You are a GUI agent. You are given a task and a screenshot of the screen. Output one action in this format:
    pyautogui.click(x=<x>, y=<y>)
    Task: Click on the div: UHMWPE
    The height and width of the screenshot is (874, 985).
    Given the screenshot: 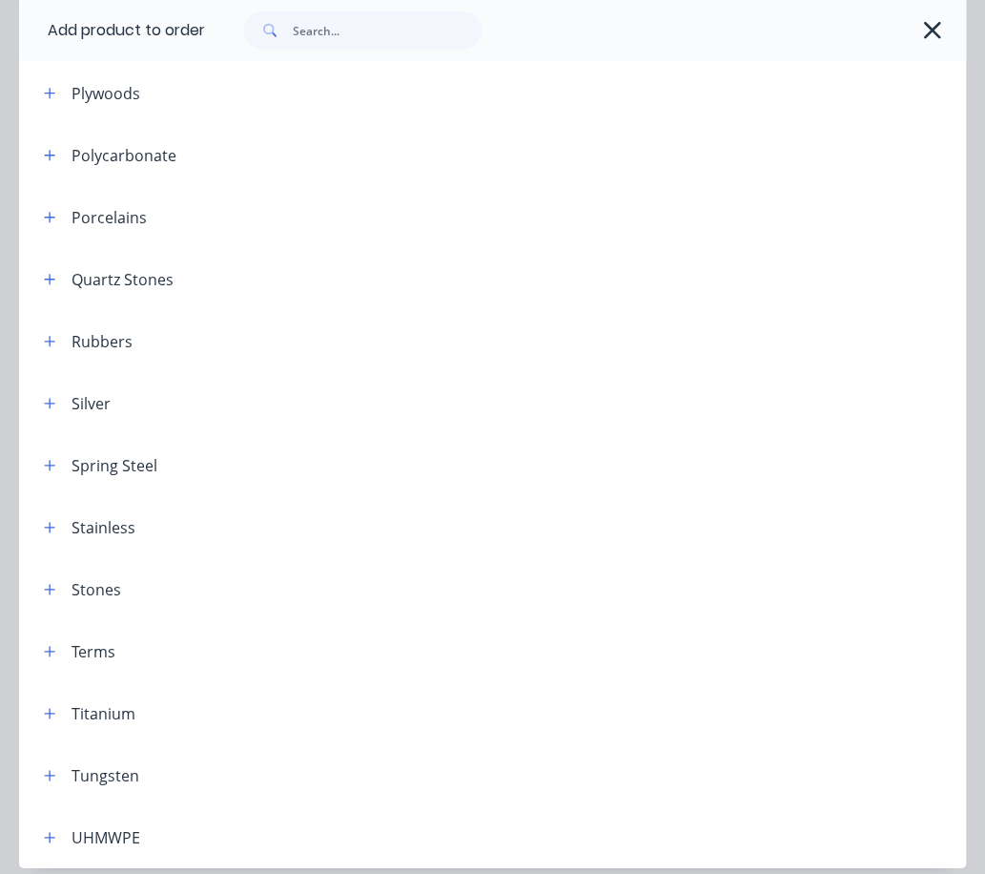 What is the action you would take?
    pyautogui.click(x=106, y=838)
    